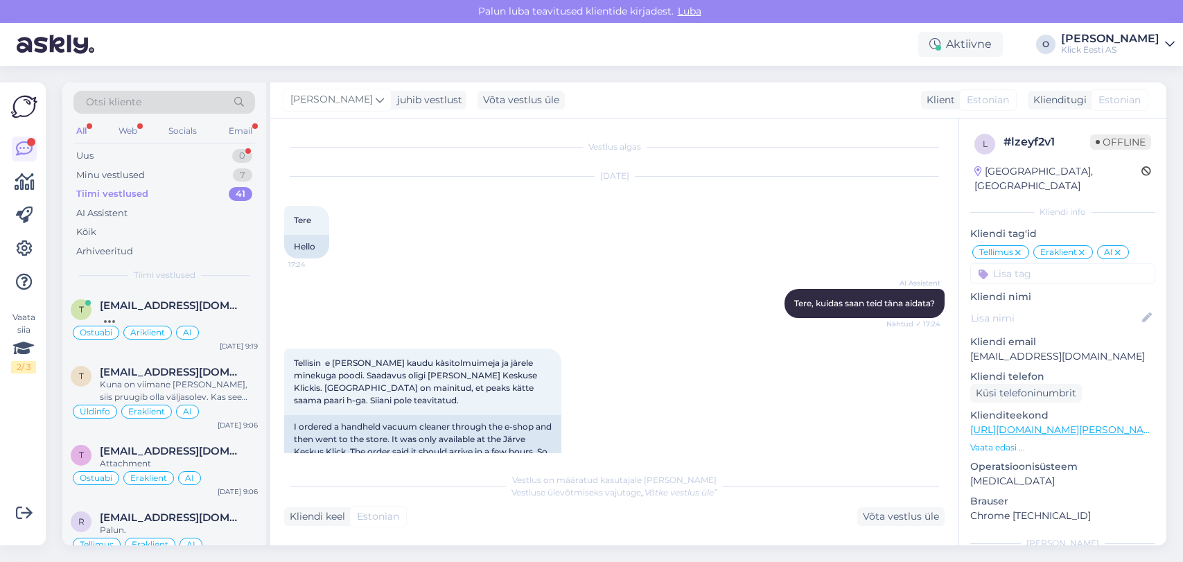  What do you see at coordinates (1055, 318) in the screenshot?
I see `input: Lisa nimi` at bounding box center [1055, 318].